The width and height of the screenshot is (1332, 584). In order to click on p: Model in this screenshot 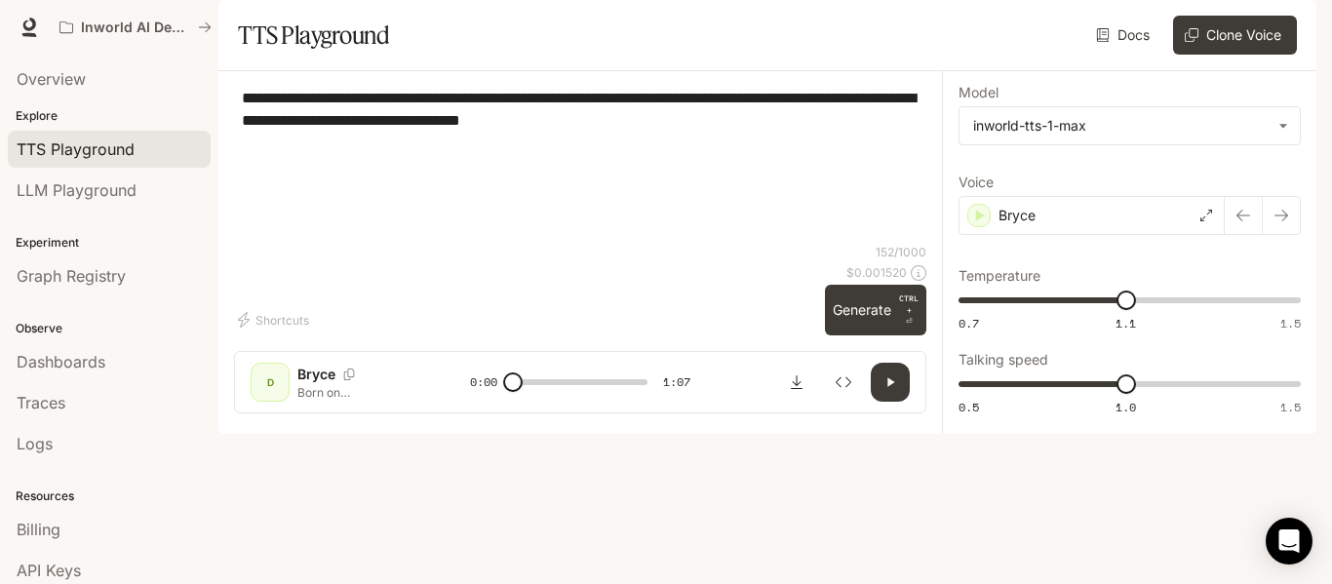, I will do `click(978, 93)`.